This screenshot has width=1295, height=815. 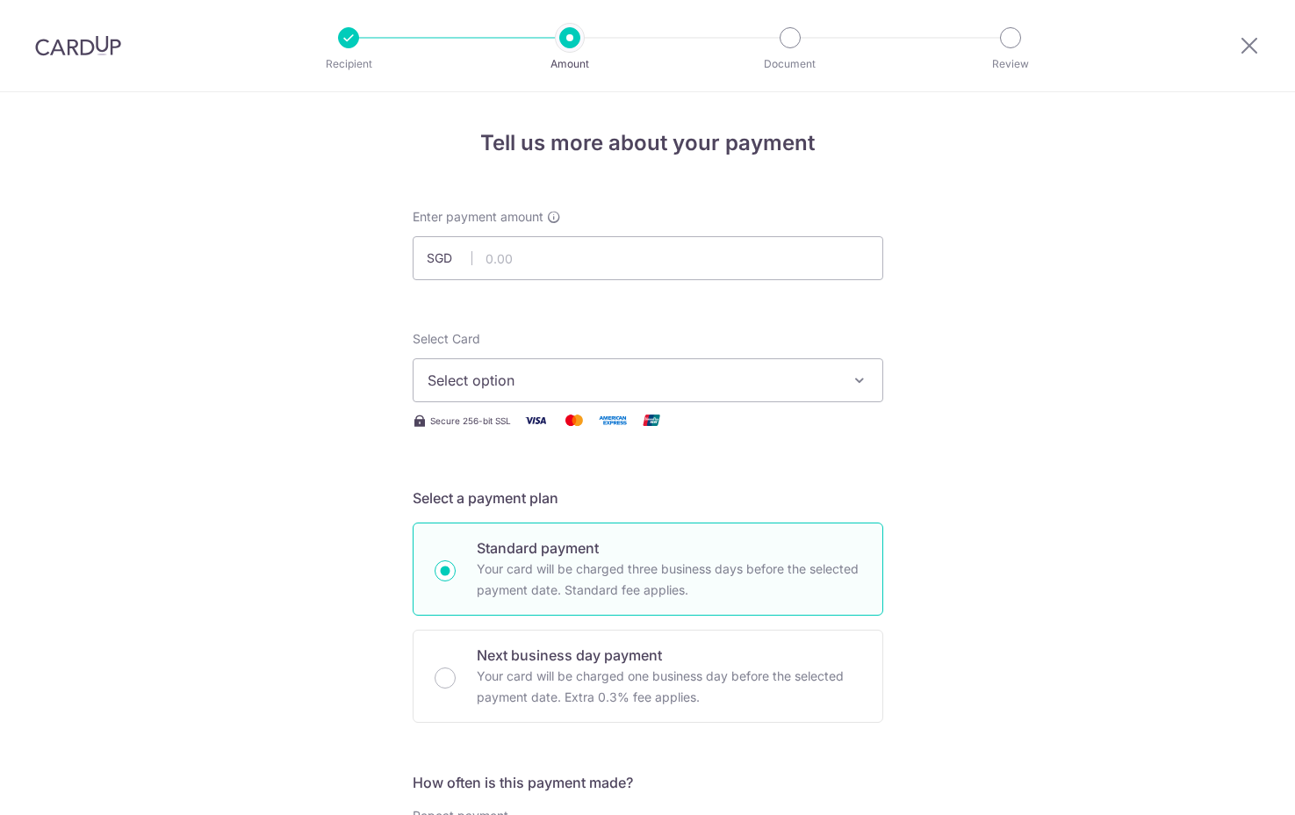 I want to click on p: Your card will be charged one business day before the selected payment date. Extra 0.3% fee applies., so click(x=669, y=686).